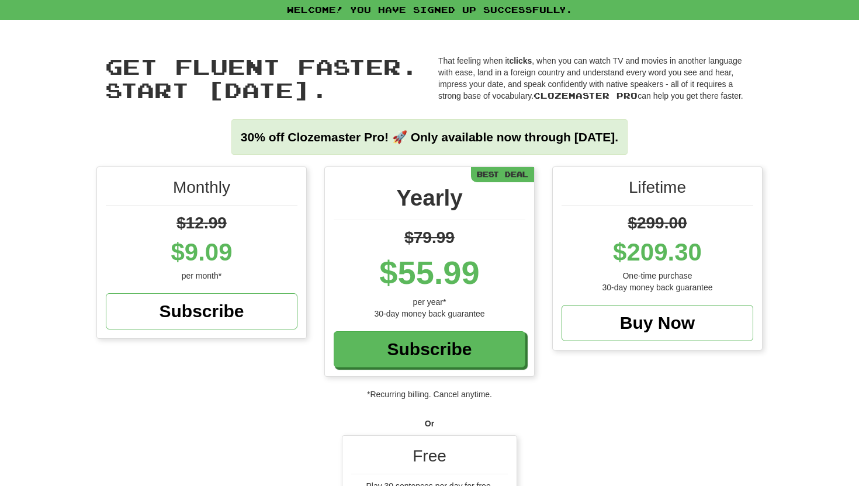 The width and height of the screenshot is (859, 486). What do you see at coordinates (658, 323) in the screenshot?
I see `div: Buy Now` at bounding box center [658, 323].